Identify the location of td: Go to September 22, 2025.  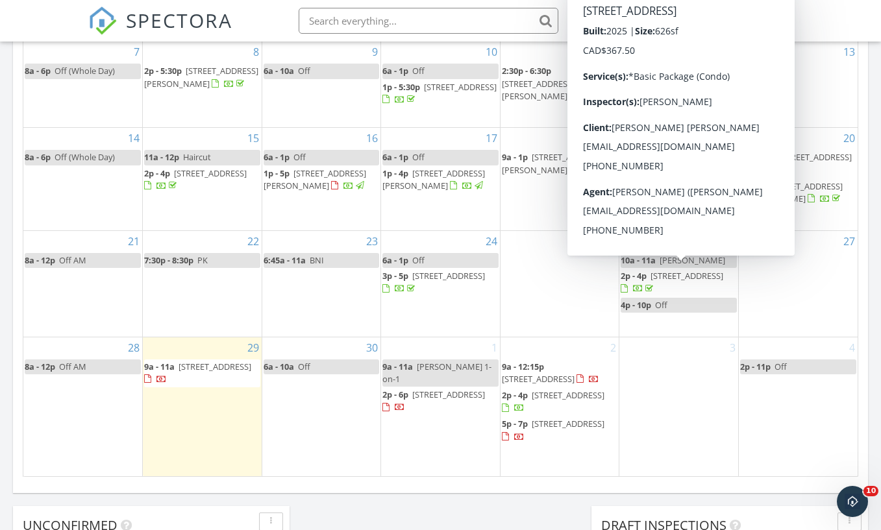
(203, 284).